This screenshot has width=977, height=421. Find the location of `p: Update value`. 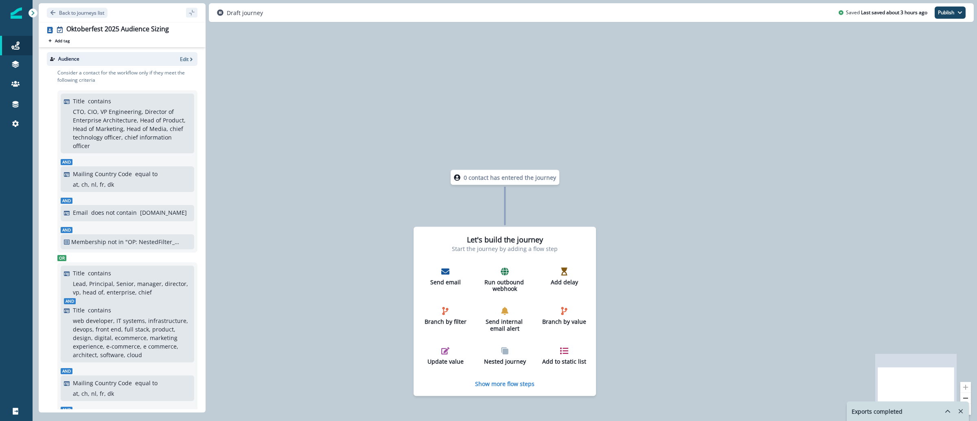

p: Update value is located at coordinates (445, 361).